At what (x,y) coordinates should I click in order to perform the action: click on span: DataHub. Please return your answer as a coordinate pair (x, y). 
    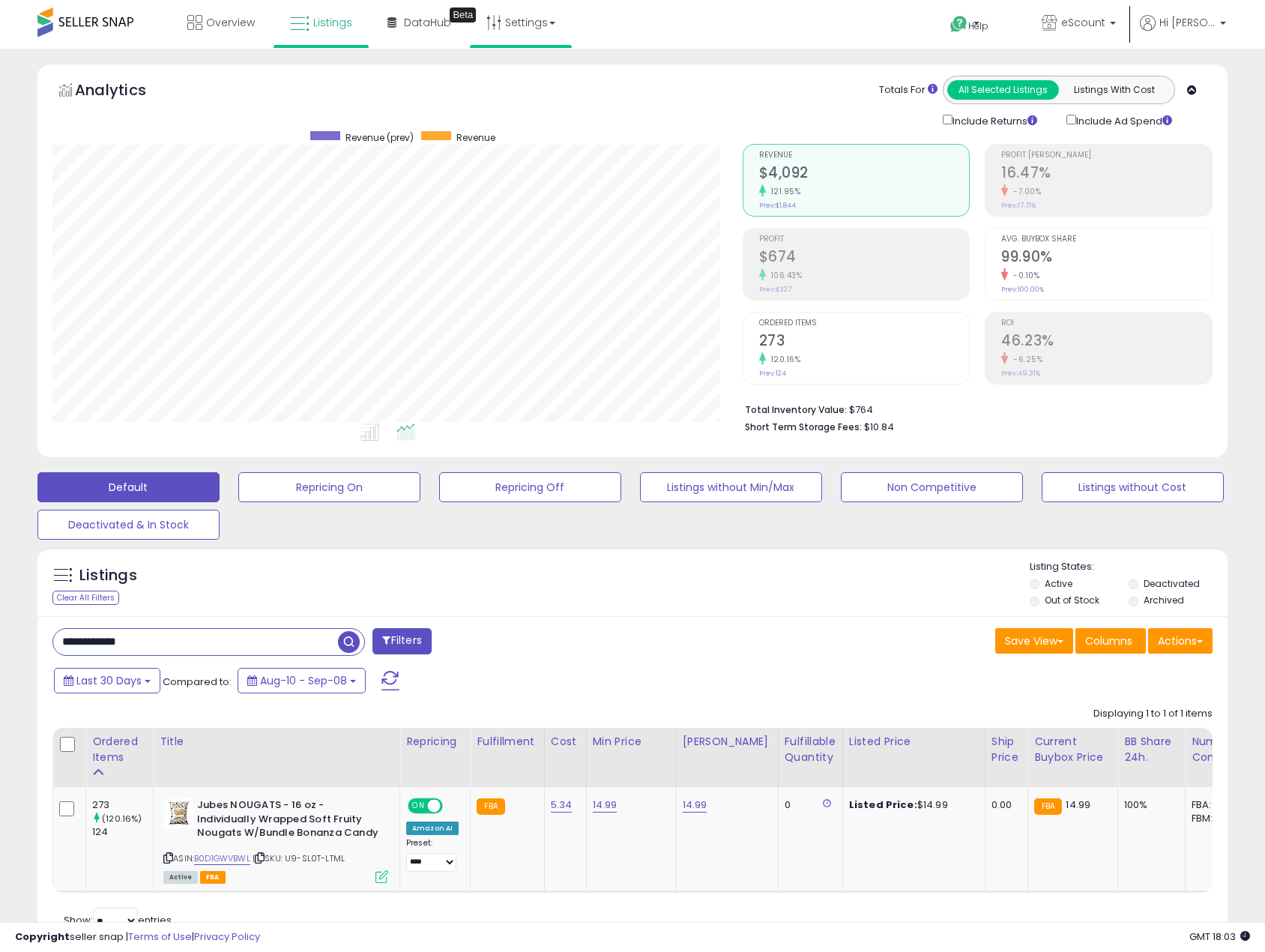
    Looking at the image, I should click on (427, 22).